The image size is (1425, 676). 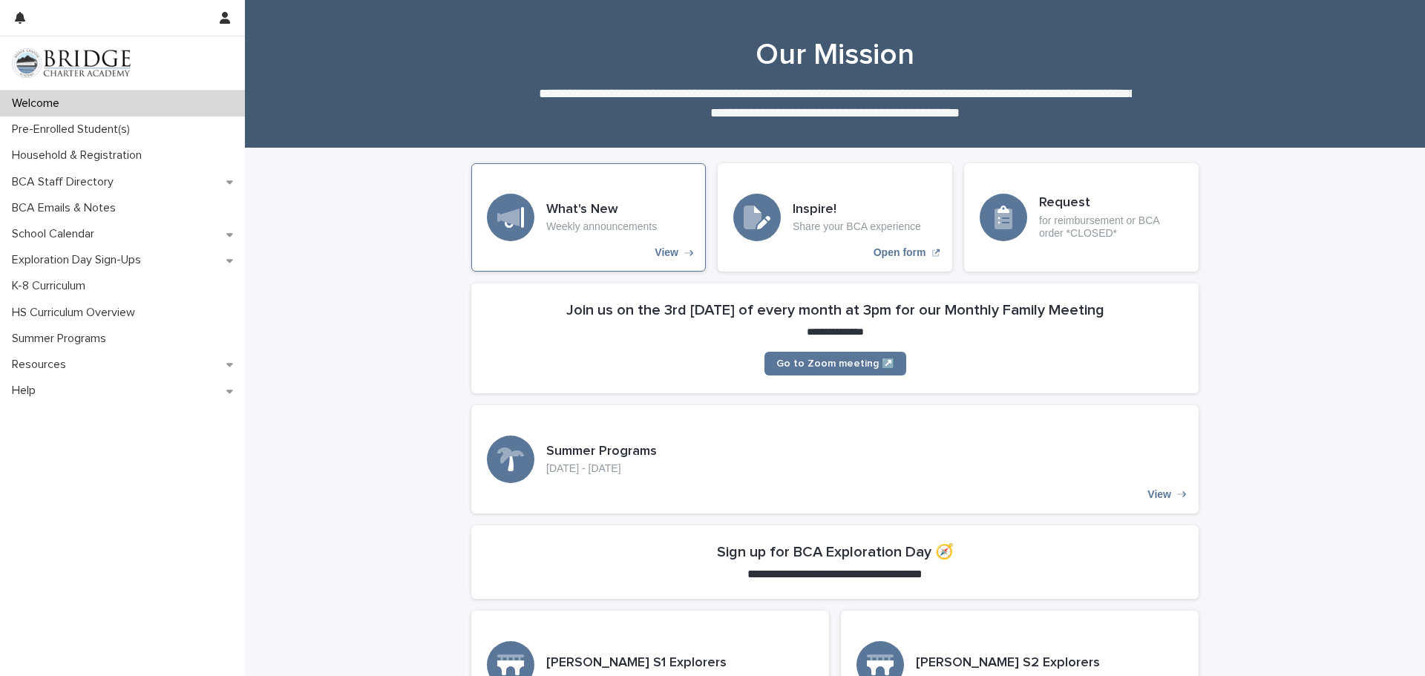 What do you see at coordinates (601, 452) in the screenshot?
I see `h3: Summer Programs` at bounding box center [601, 452].